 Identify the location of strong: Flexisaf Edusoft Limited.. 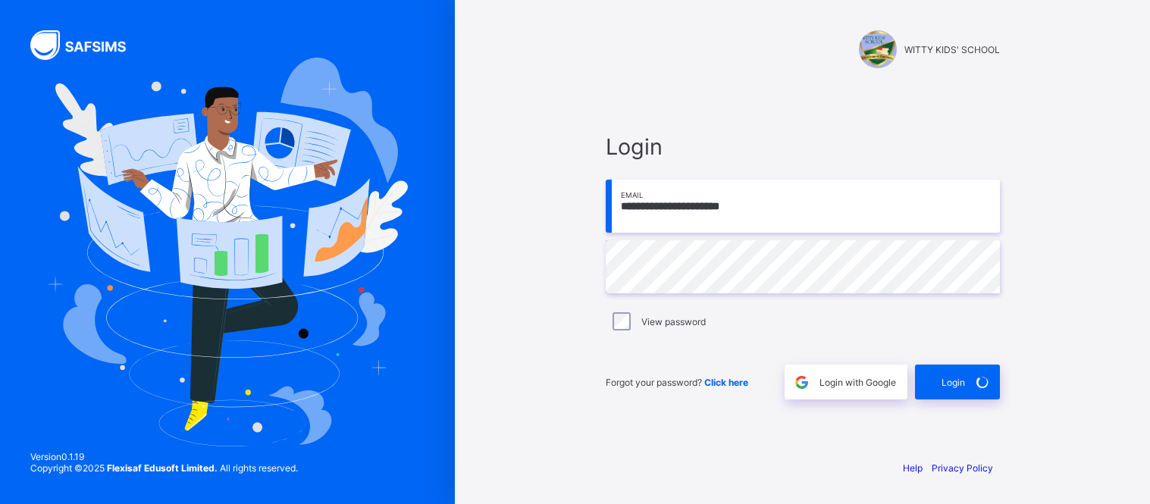
(162, 468).